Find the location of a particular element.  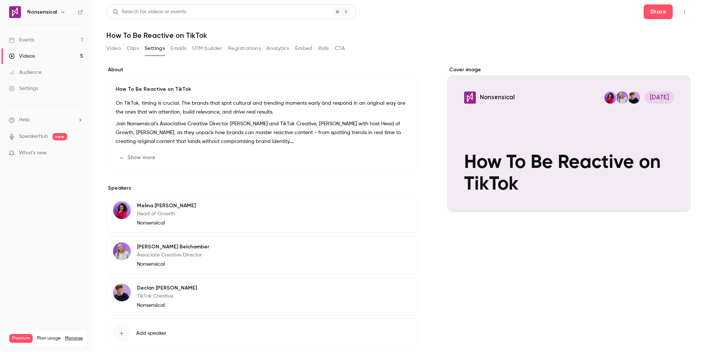

button: Emails is located at coordinates (178, 48).